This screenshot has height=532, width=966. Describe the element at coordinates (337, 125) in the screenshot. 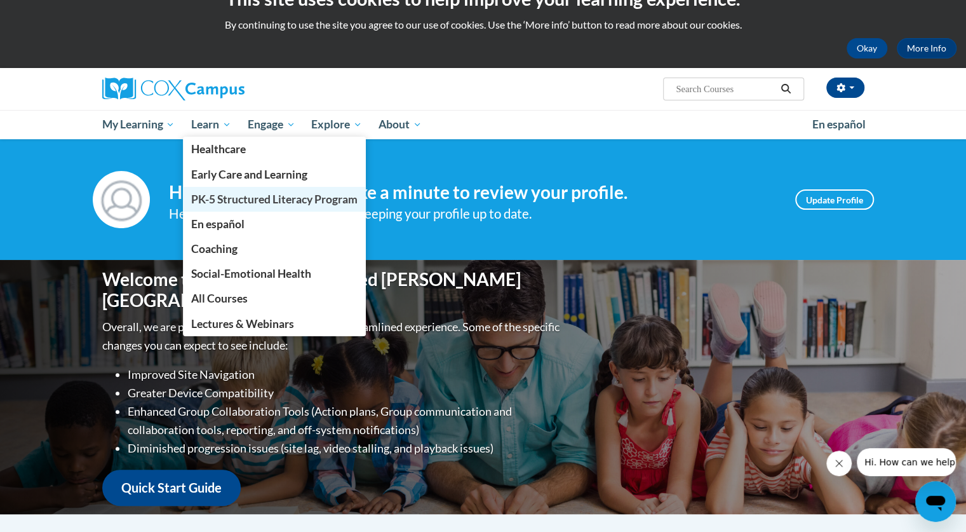

I see `span: Explore` at that location.